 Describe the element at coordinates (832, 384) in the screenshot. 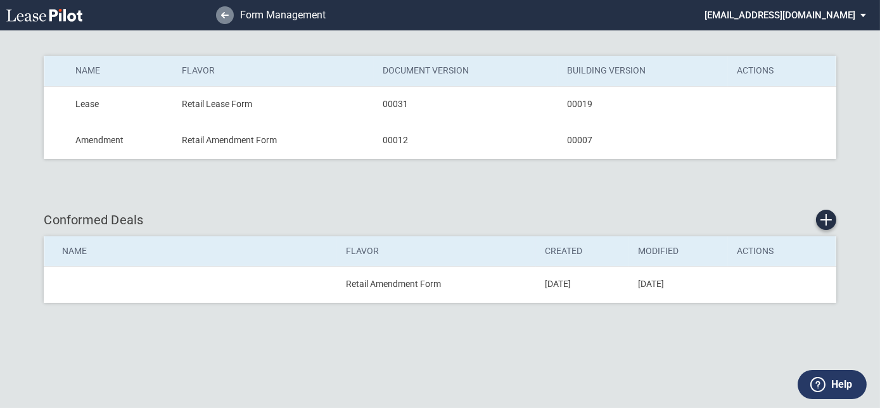

I see `button: Help` at that location.